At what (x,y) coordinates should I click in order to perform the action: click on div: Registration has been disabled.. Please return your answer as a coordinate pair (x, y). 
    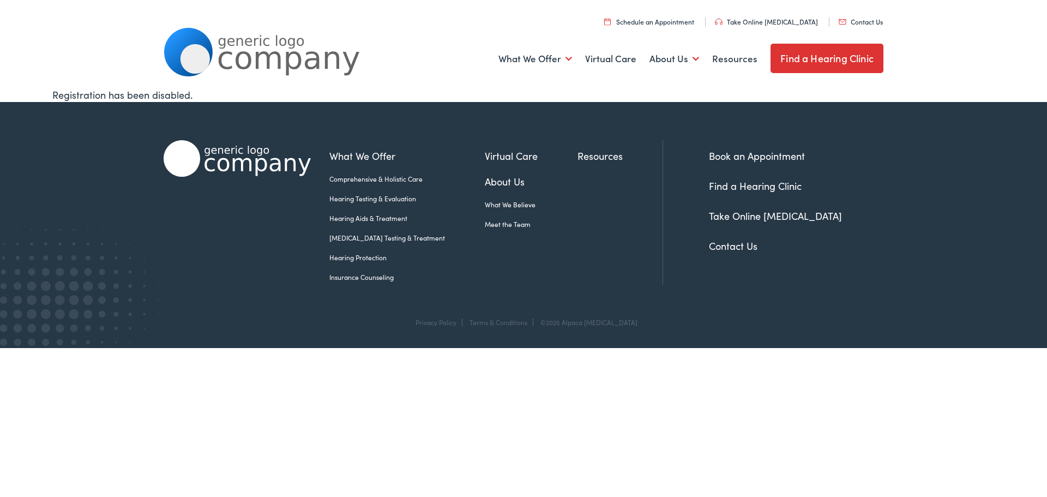
    Looking at the image, I should click on (523, 94).